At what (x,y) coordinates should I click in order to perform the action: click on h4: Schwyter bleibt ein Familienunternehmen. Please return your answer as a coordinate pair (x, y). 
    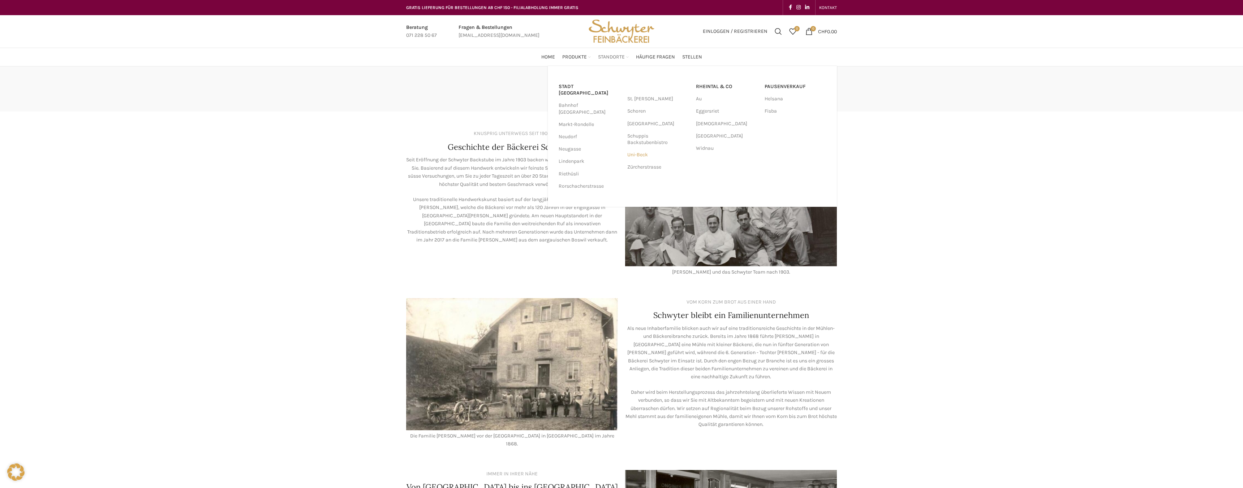
    Looking at the image, I should click on (731, 315).